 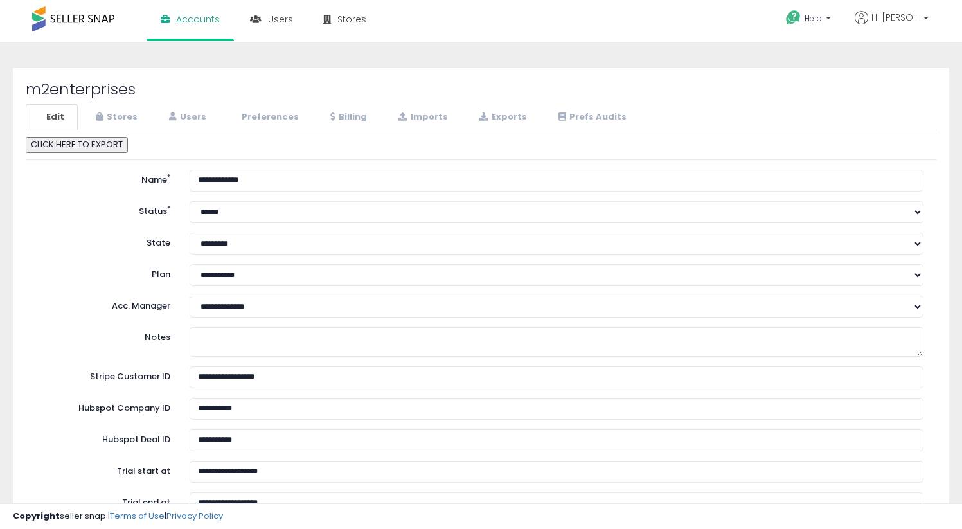 What do you see at coordinates (501, 117) in the screenshot?
I see `a: Exports` at bounding box center [501, 117].